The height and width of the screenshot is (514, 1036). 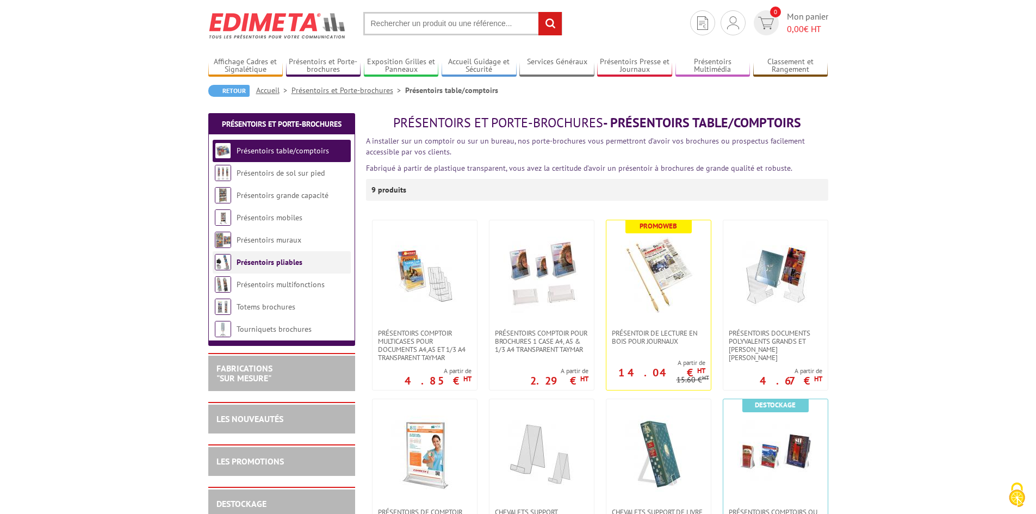 I want to click on p: 14.04 €, so click(x=662, y=373).